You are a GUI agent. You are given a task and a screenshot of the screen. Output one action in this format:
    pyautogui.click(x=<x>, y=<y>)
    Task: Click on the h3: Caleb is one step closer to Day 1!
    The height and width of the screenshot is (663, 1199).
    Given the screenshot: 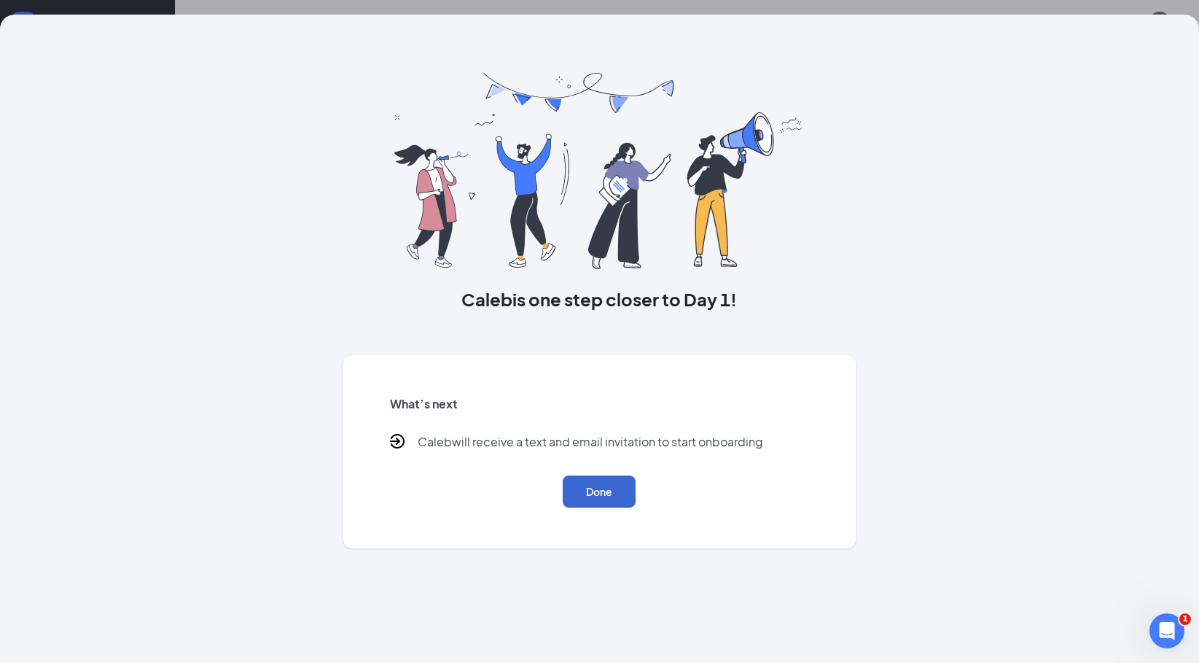 What is the action you would take?
    pyautogui.click(x=600, y=299)
    